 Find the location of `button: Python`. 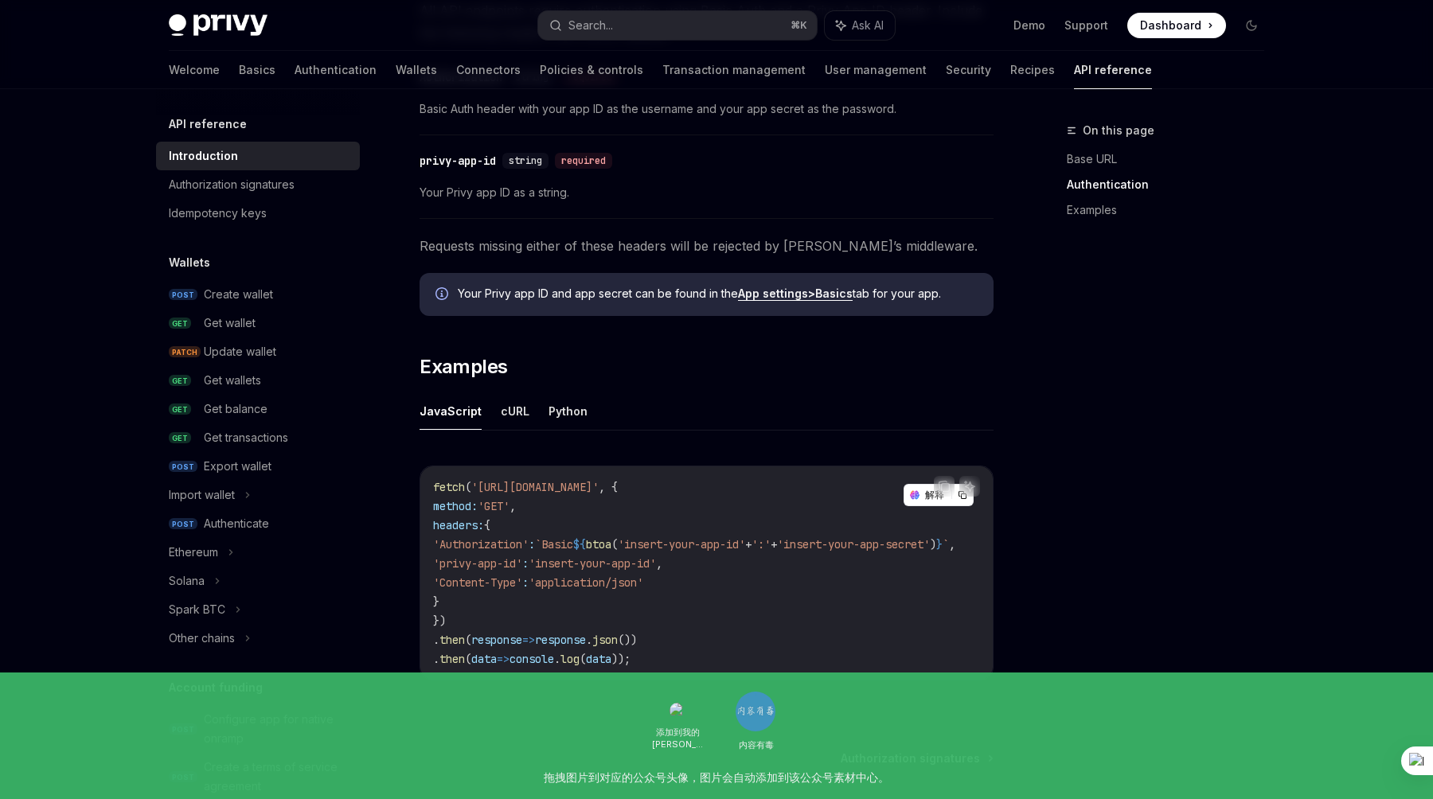

button: Python is located at coordinates (567, 411).